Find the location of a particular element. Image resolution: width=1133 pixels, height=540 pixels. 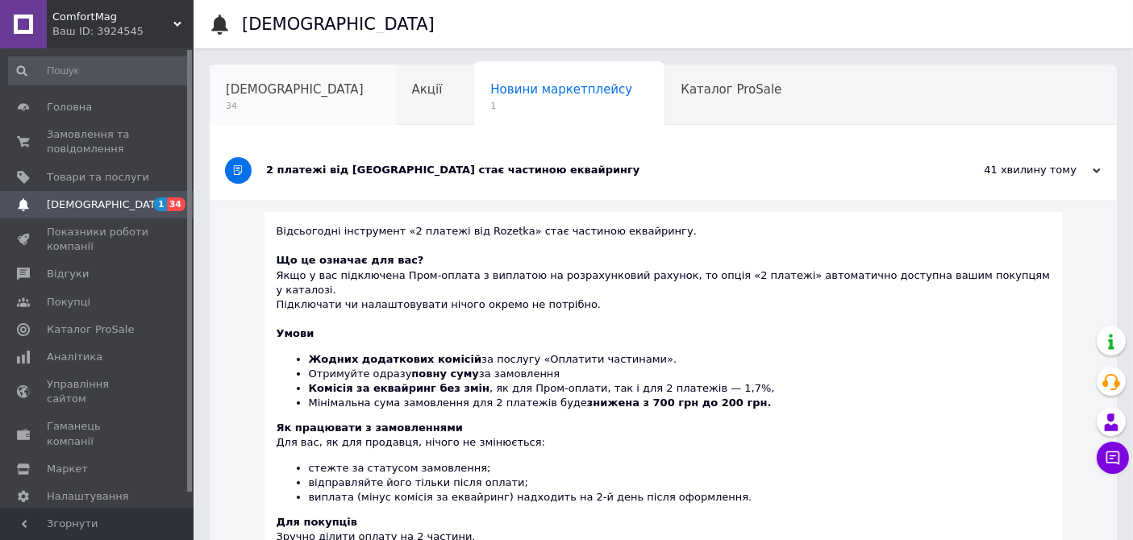

span: Управління сайтом is located at coordinates (98, 392).